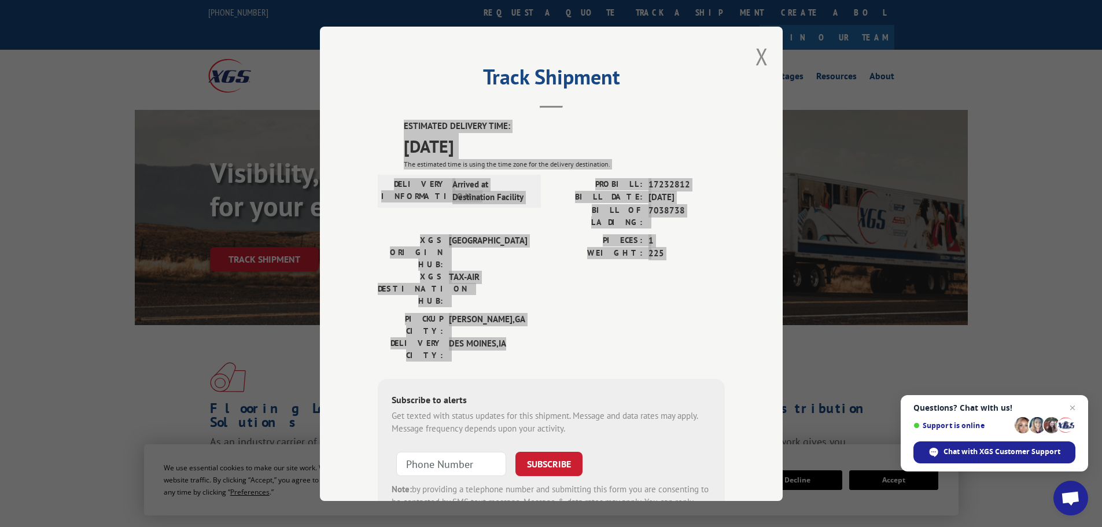 The image size is (1102, 527). What do you see at coordinates (762, 56) in the screenshot?
I see `button: Close modal` at bounding box center [762, 56].